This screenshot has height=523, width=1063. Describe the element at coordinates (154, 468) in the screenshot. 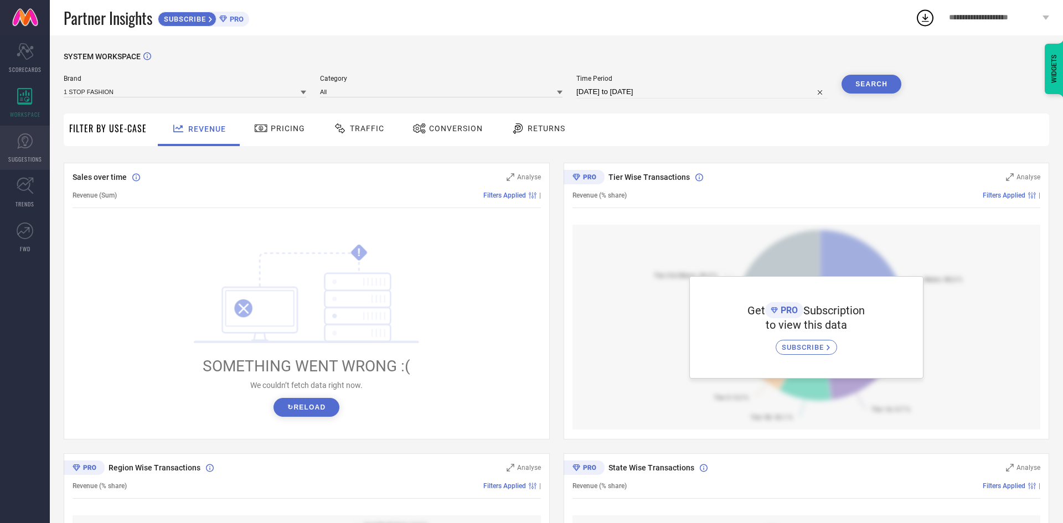

I see `span: Region Wise Transactions` at that location.